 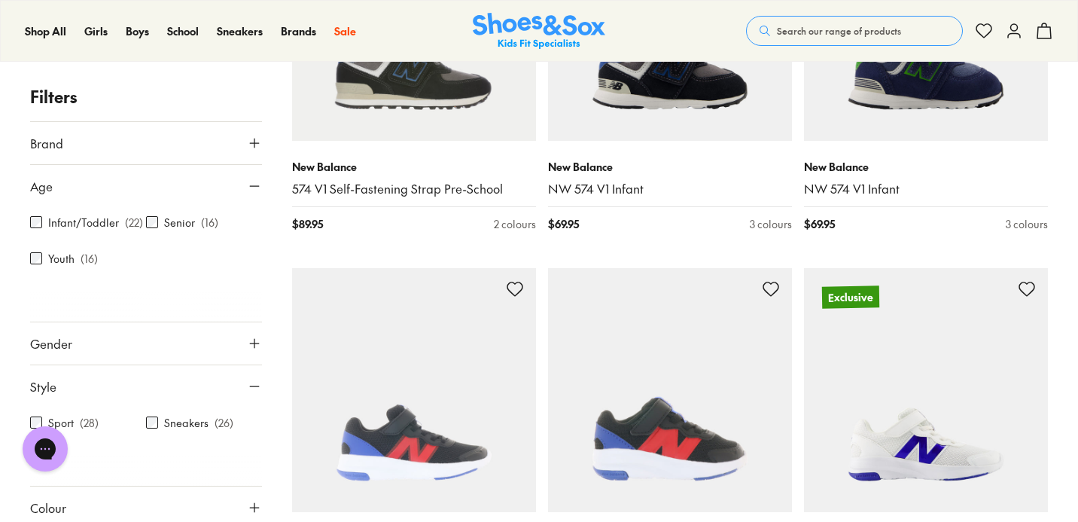 What do you see at coordinates (183, 31) in the screenshot?
I see `span: School` at bounding box center [183, 31].